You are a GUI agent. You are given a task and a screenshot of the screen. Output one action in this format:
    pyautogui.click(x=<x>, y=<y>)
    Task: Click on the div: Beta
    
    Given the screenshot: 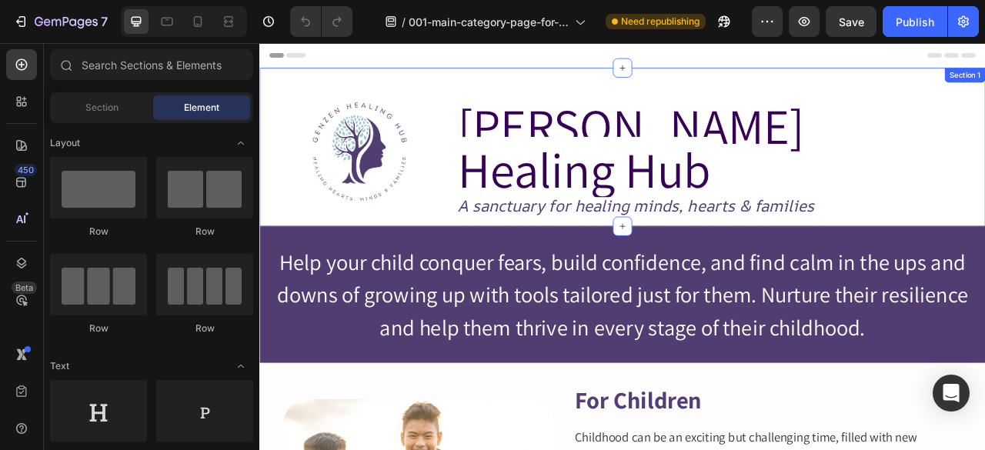 What is the action you would take?
    pyautogui.click(x=24, y=288)
    